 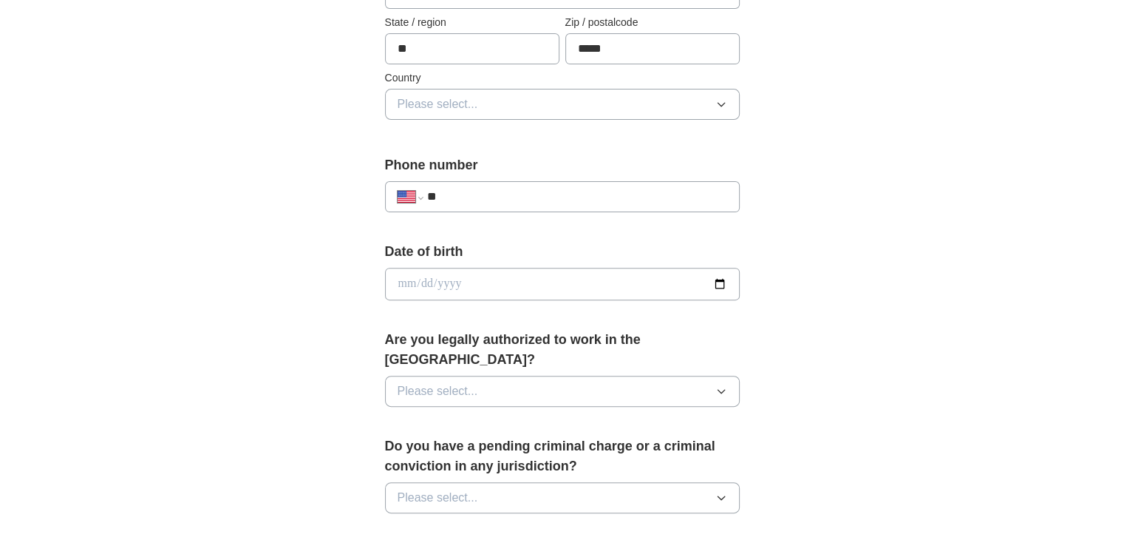 I want to click on label: State / region, so click(x=472, y=22).